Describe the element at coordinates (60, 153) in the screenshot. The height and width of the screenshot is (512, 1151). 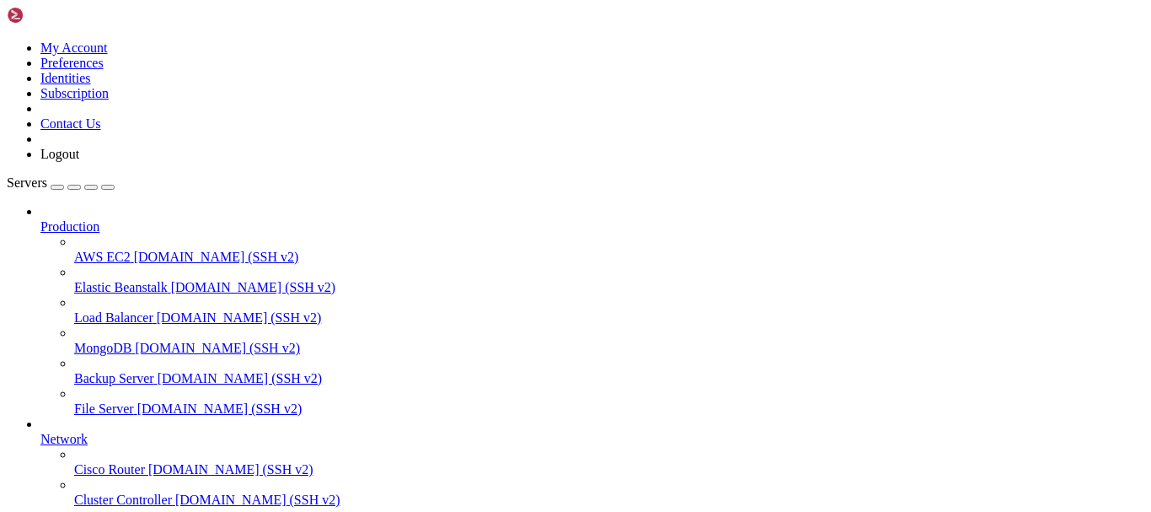
I see `a: Logout` at that location.